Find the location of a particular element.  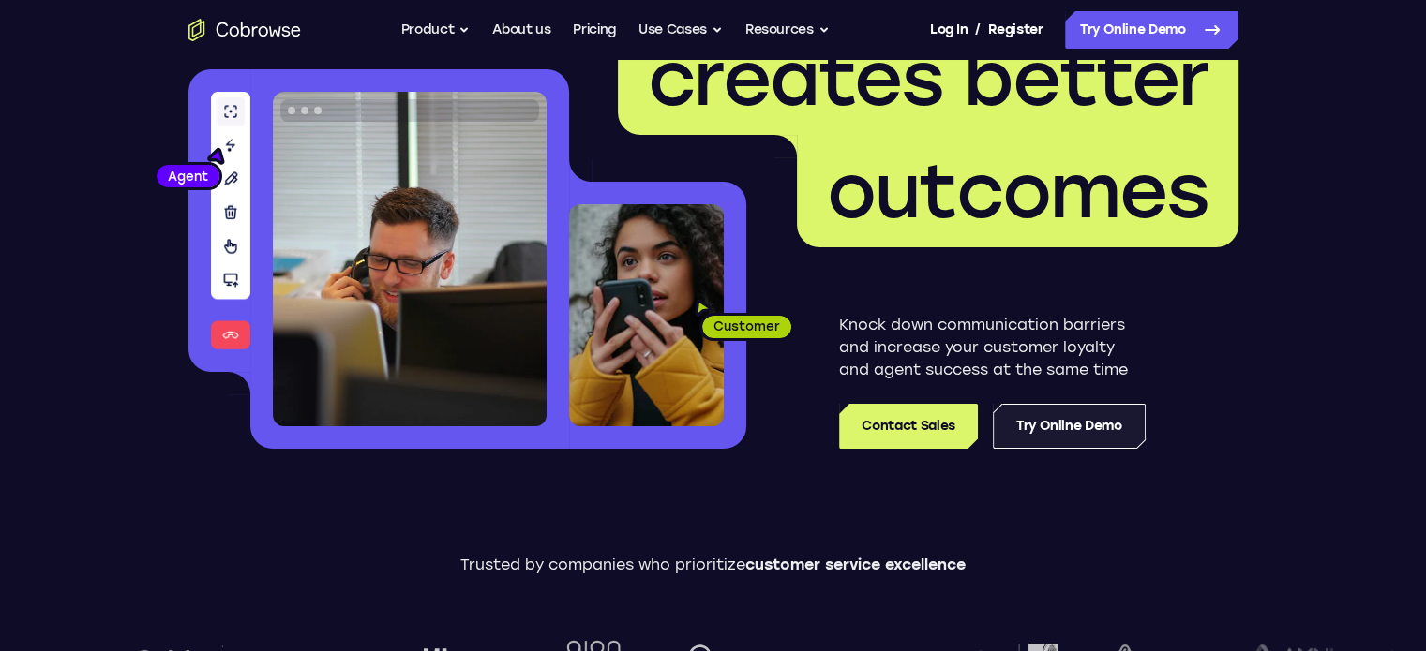

img: A customer holding their phone is located at coordinates (646, 315).